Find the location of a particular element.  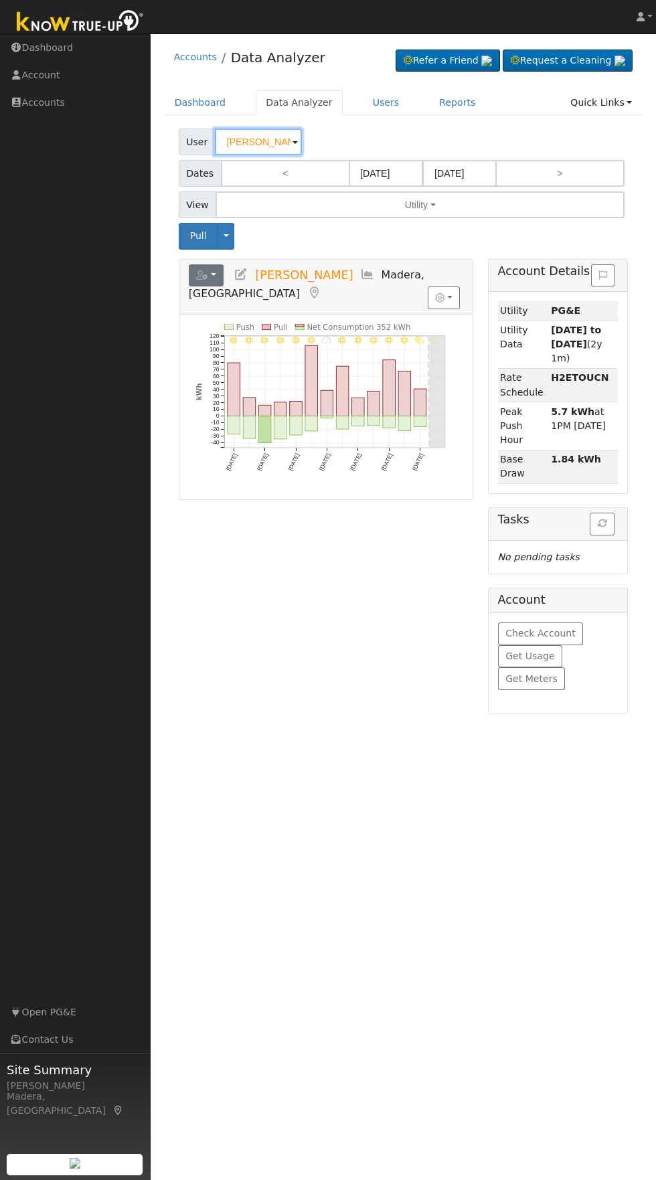

span: Check Account is located at coordinates (540, 633).